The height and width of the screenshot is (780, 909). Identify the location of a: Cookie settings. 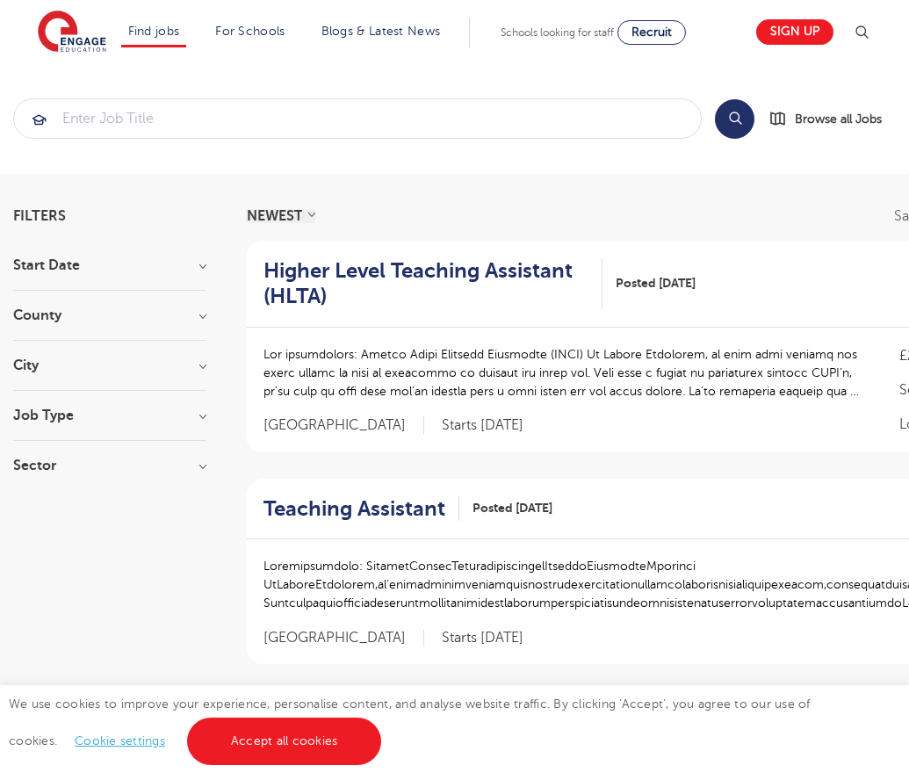
(119, 740).